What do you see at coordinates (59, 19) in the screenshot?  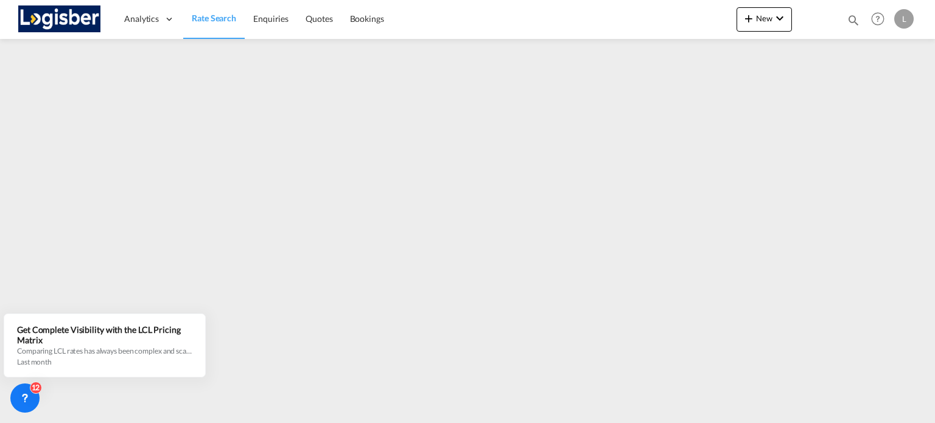 I see `img: d7a75e507efd11eebffa5922d020a472.png` at bounding box center [59, 19].